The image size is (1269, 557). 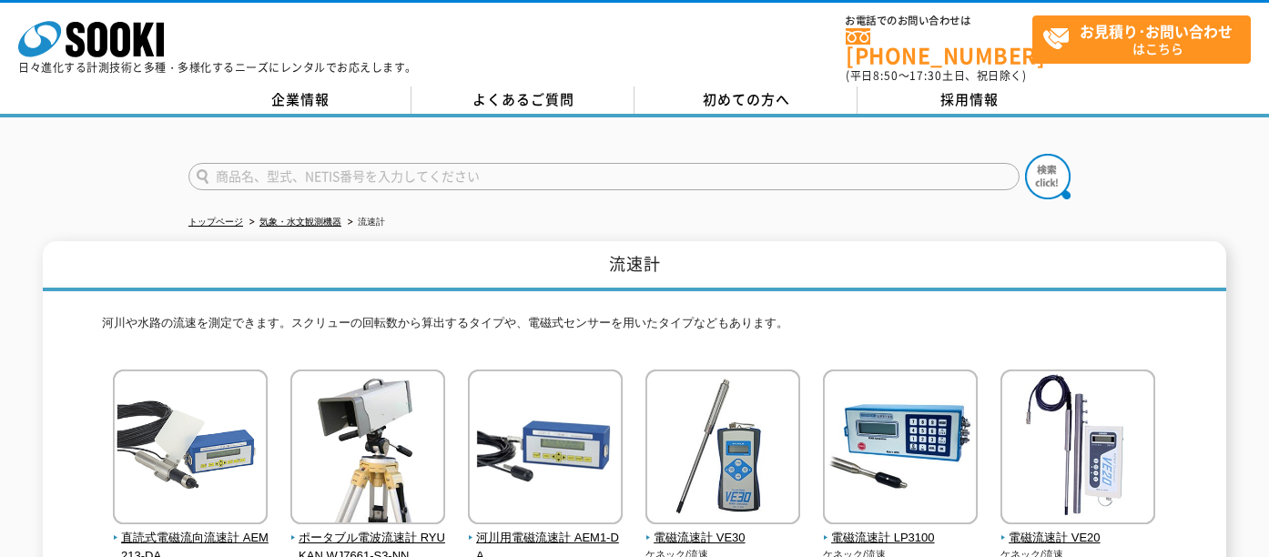 What do you see at coordinates (604, 177) in the screenshot?
I see `input: 商品名、型式、NETIS番号を入力してください` at bounding box center [604, 177].